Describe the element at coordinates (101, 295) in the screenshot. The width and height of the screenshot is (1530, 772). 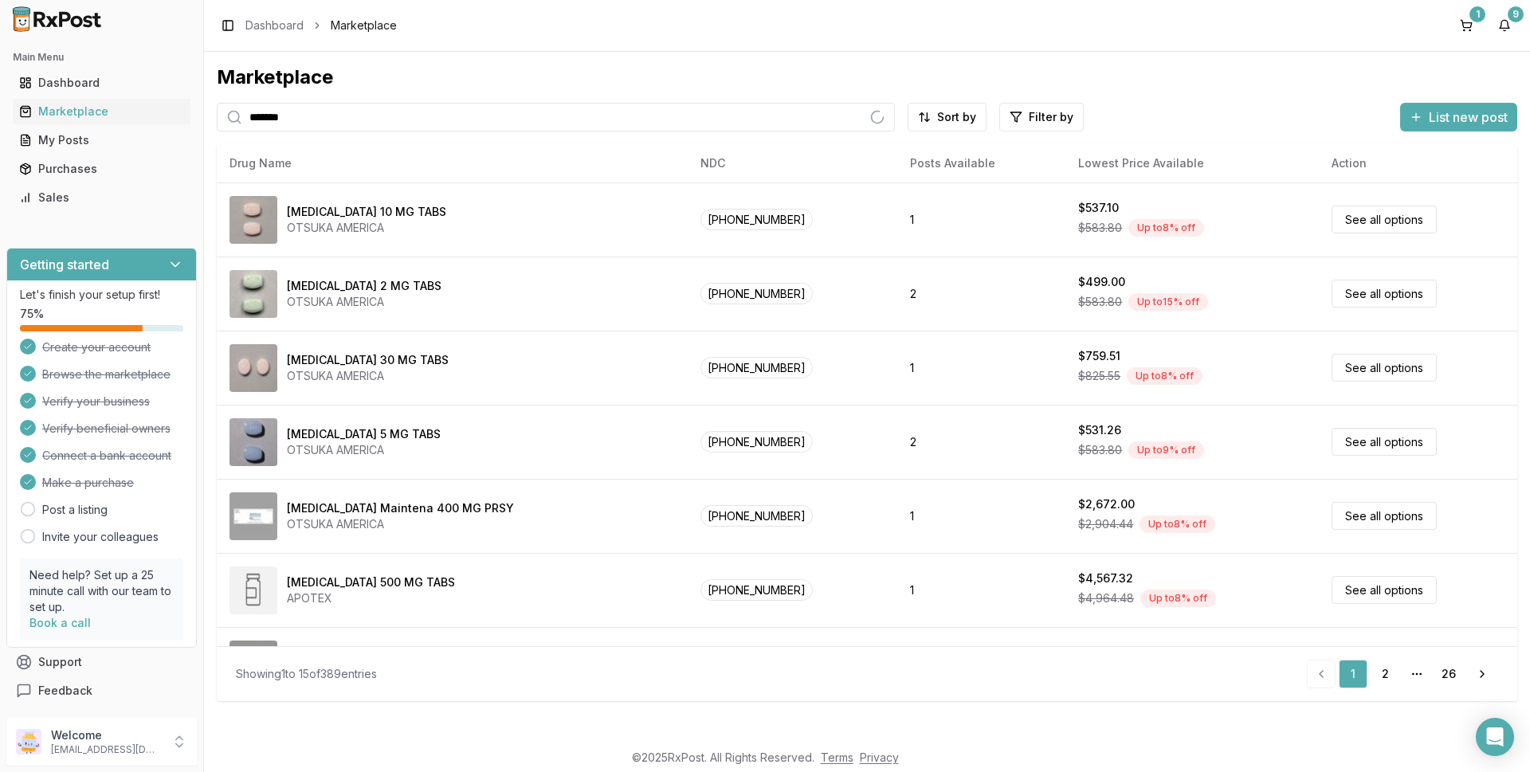
I see `p: Let's finish your setup first!` at that location.